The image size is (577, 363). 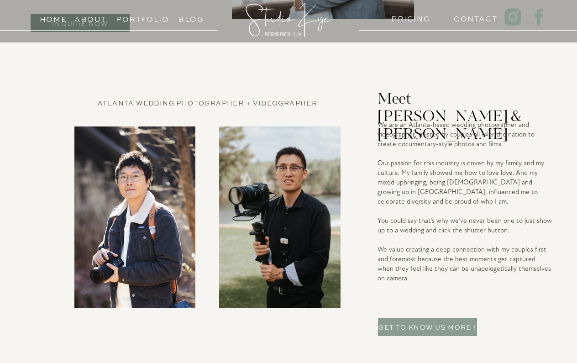 What do you see at coordinates (53, 17) in the screenshot?
I see `a: Home` at bounding box center [53, 17].